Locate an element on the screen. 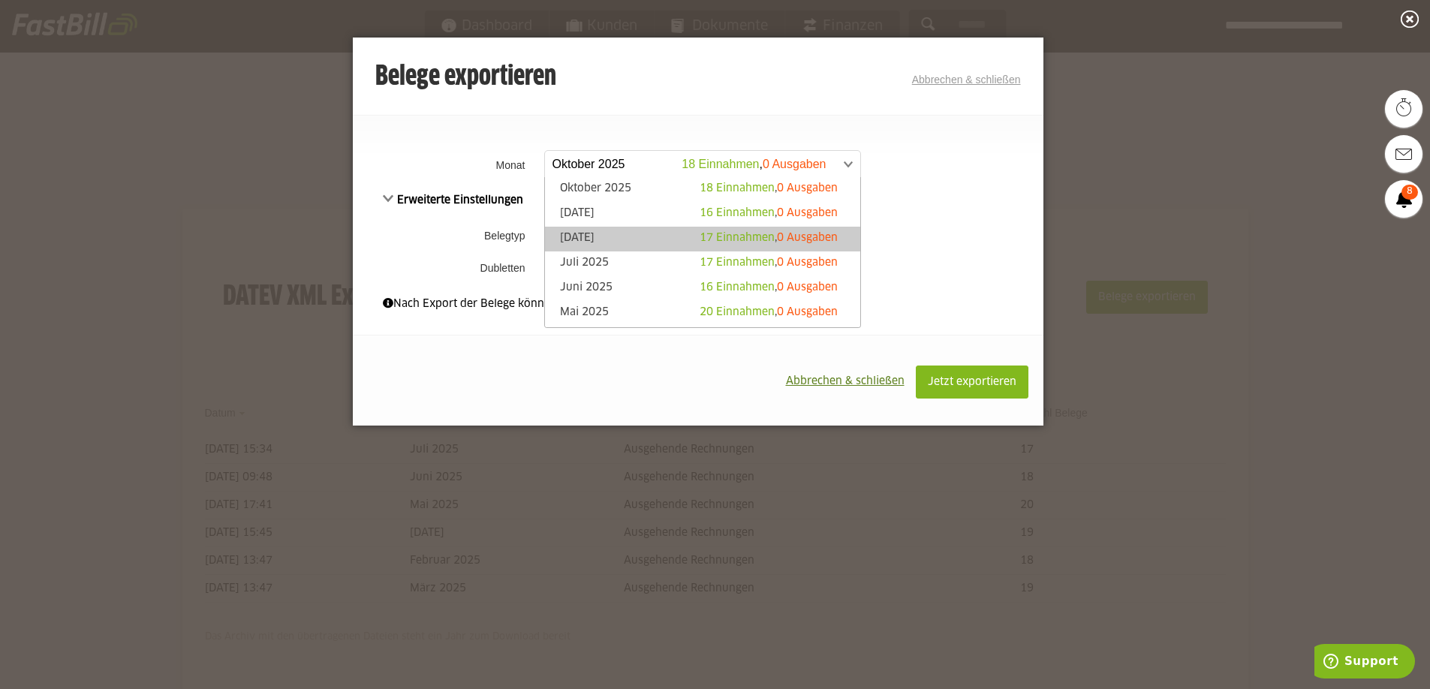  span: 18 Einnahmen is located at coordinates (737, 188).